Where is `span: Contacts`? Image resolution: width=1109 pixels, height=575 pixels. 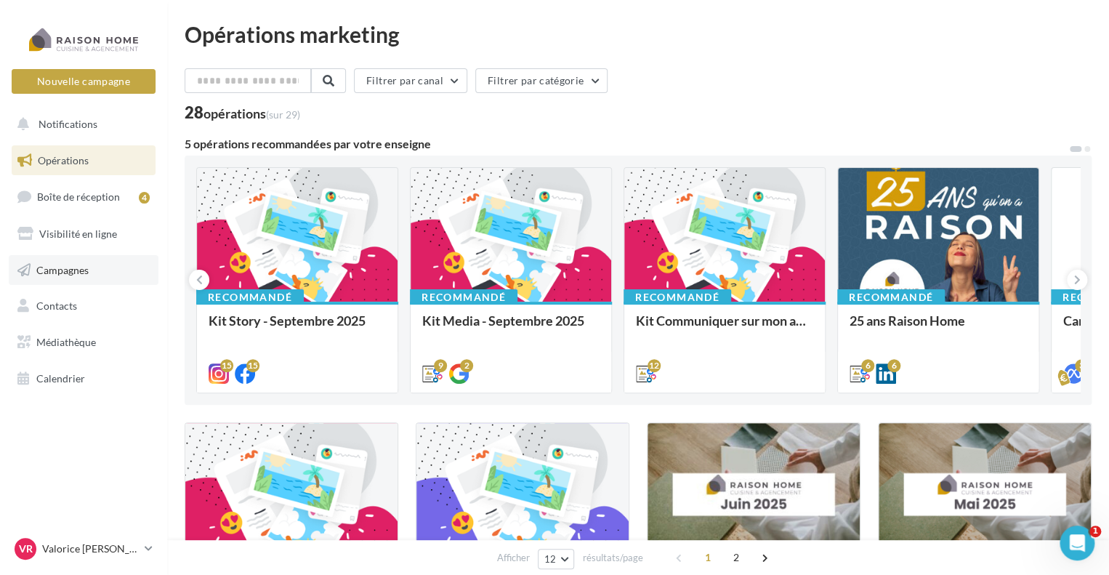
span: Contacts is located at coordinates (57, 305).